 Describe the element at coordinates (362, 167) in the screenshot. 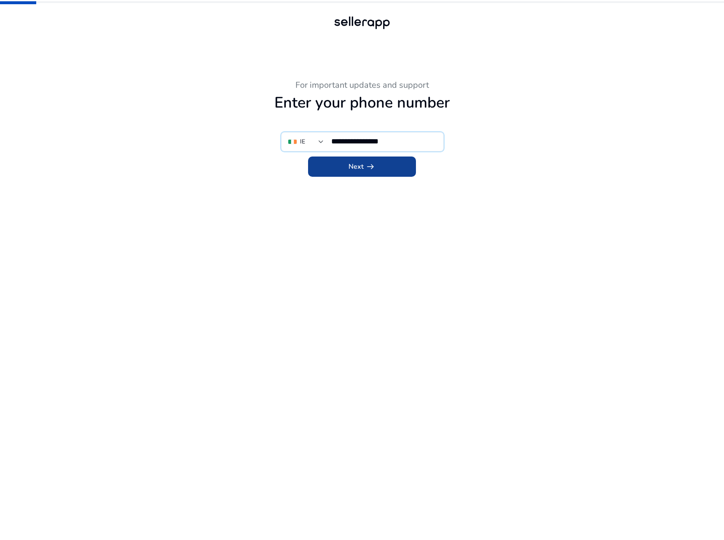

I see `span: Next` at that location.